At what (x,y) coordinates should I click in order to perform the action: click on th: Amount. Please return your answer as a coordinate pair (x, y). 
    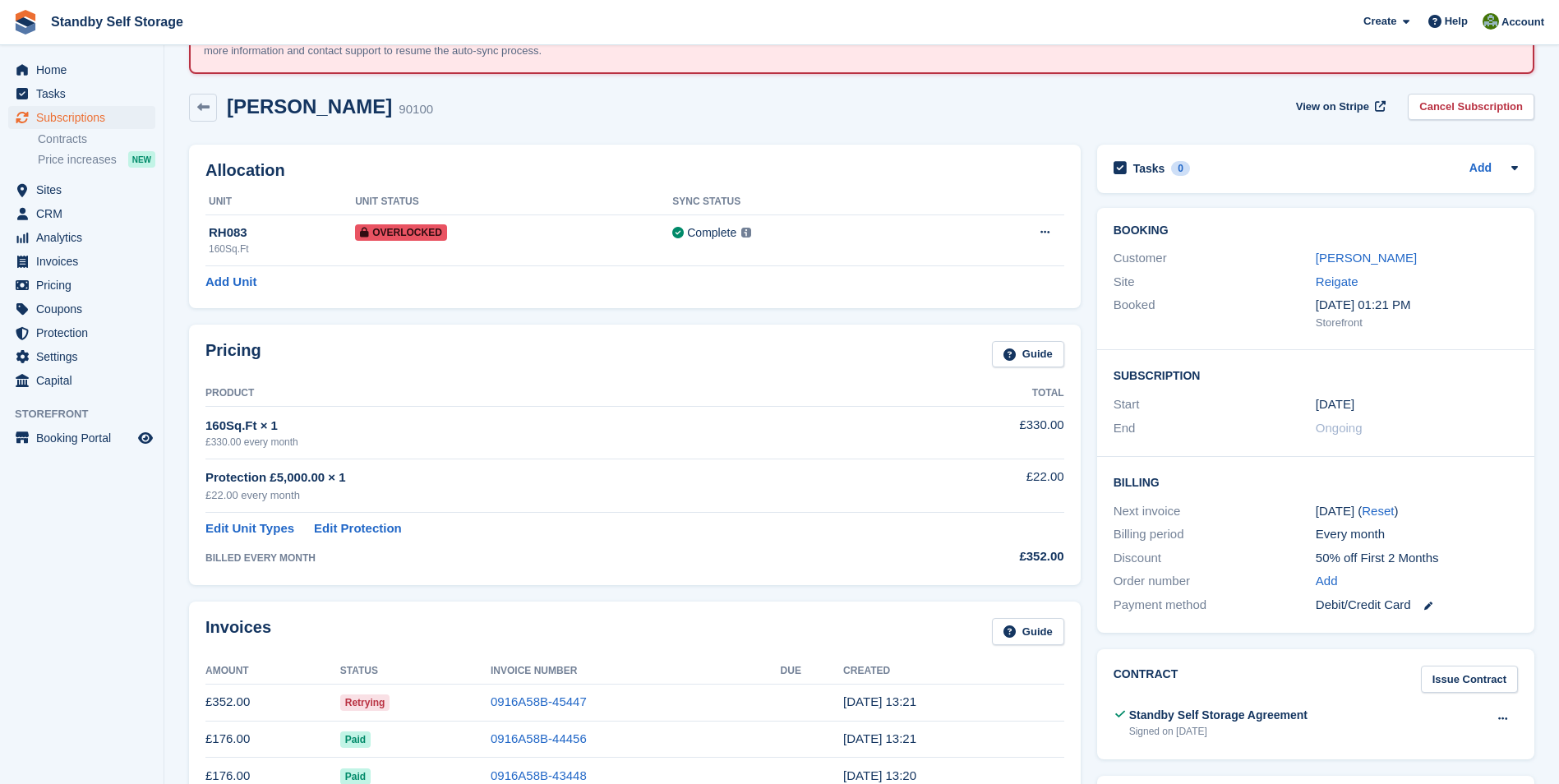
    Looking at the image, I should click on (273, 671).